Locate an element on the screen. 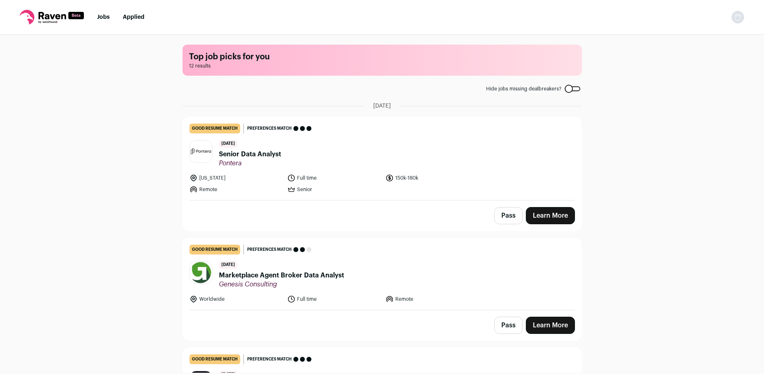  span: Pontera is located at coordinates (250, 163).